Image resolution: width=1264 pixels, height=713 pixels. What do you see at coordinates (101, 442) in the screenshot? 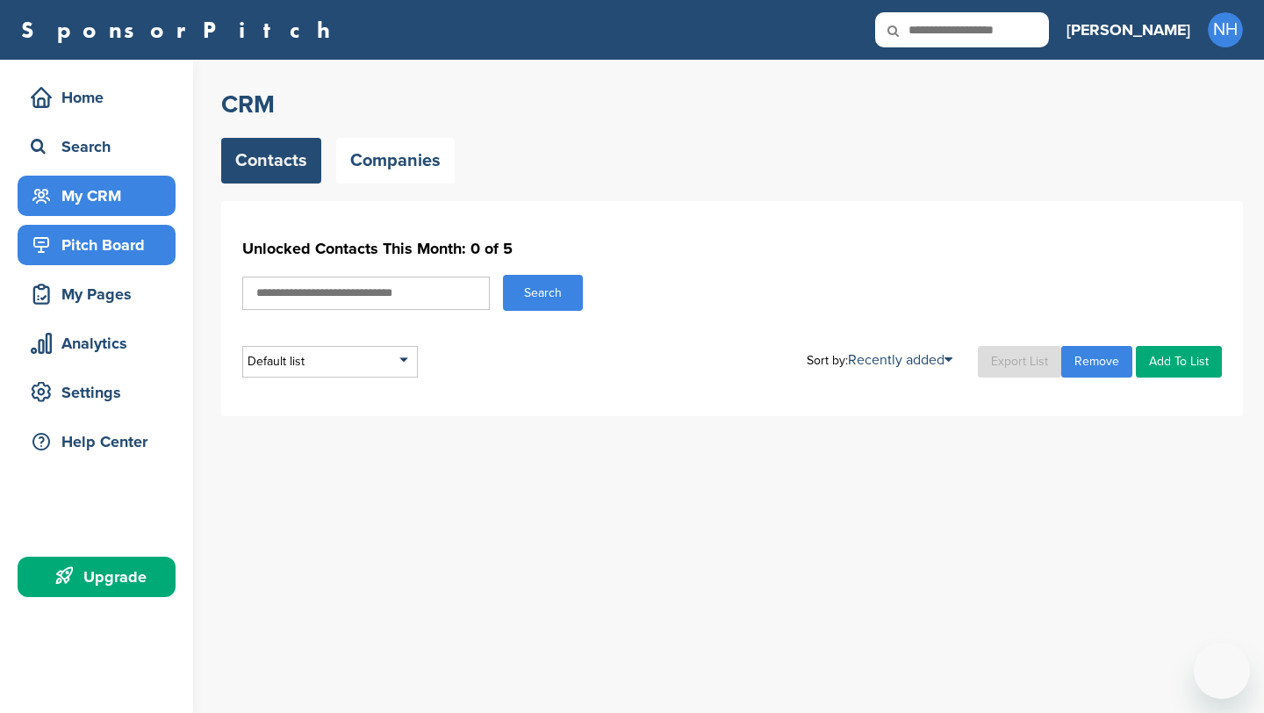
I see `div: Help Center` at bounding box center [101, 442].